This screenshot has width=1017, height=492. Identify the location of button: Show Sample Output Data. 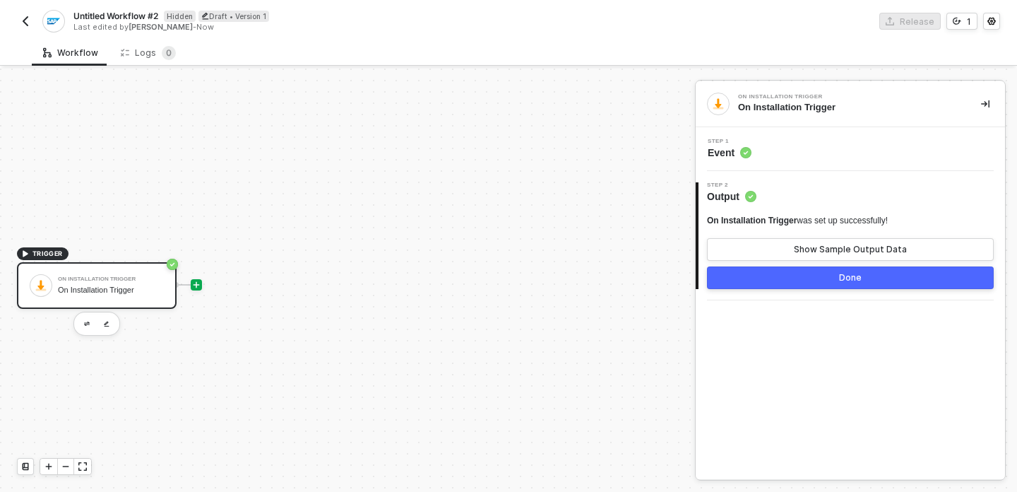
(851, 249).